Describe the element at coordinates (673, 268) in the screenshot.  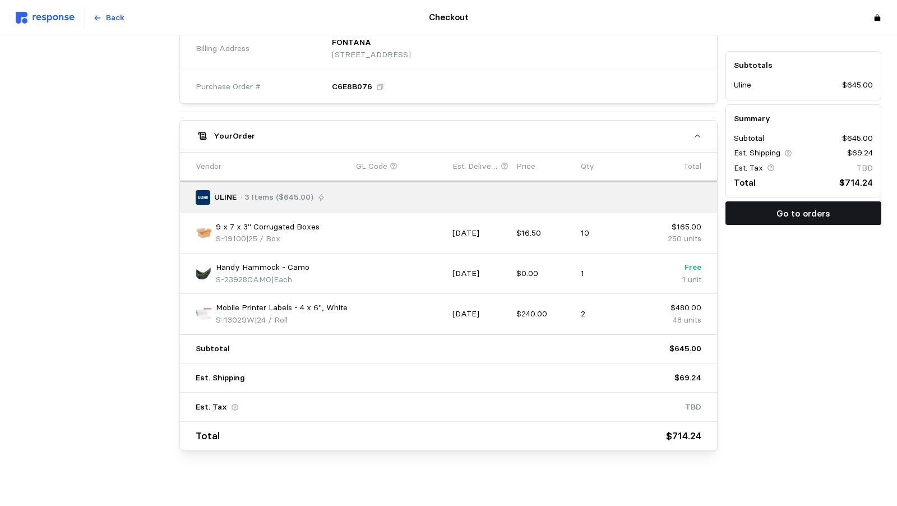
I see `p: Free` at that location.